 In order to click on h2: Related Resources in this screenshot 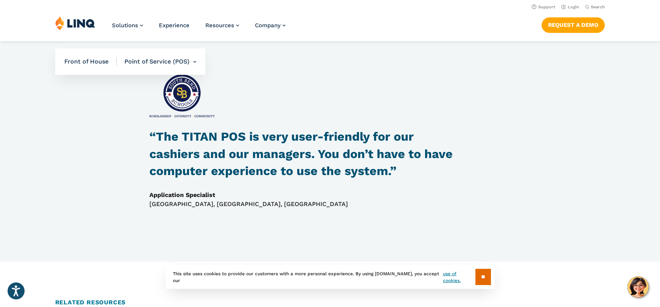, I will do `click(330, 303)`.